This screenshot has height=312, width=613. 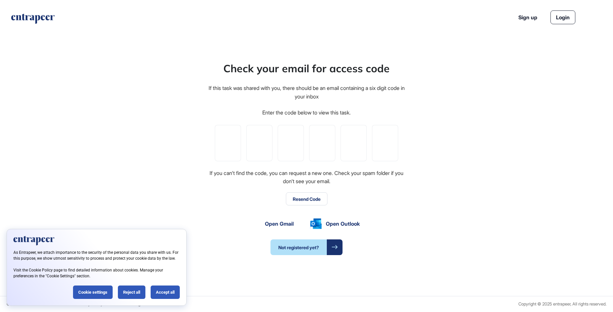 I want to click on a: Sign up, so click(x=528, y=17).